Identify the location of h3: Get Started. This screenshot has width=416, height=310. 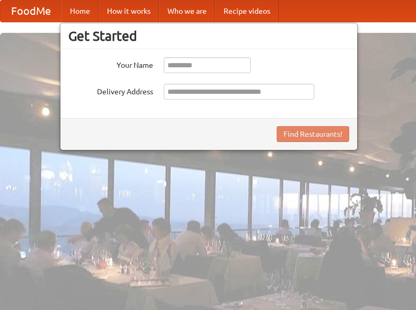
(209, 36).